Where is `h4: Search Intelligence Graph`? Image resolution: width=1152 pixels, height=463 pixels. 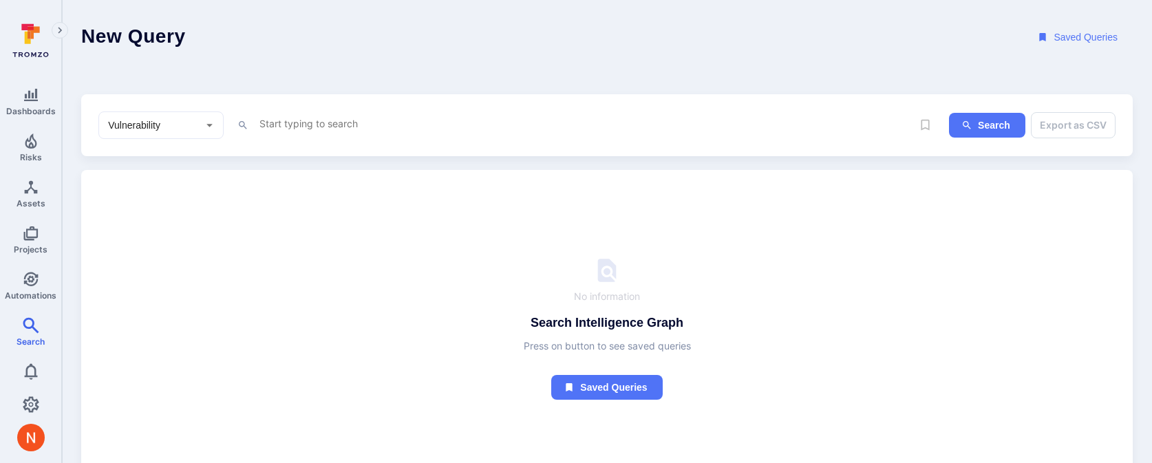
h4: Search Intelligence Graph is located at coordinates (607, 323).